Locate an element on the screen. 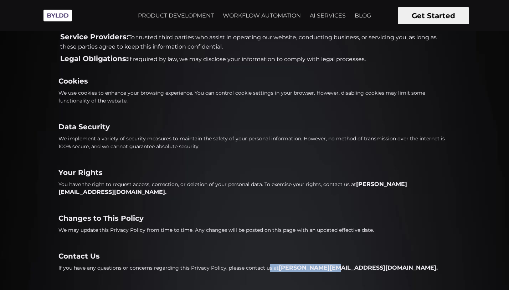 The image size is (509, 290). a: AI SERVICES is located at coordinates (328, 16).